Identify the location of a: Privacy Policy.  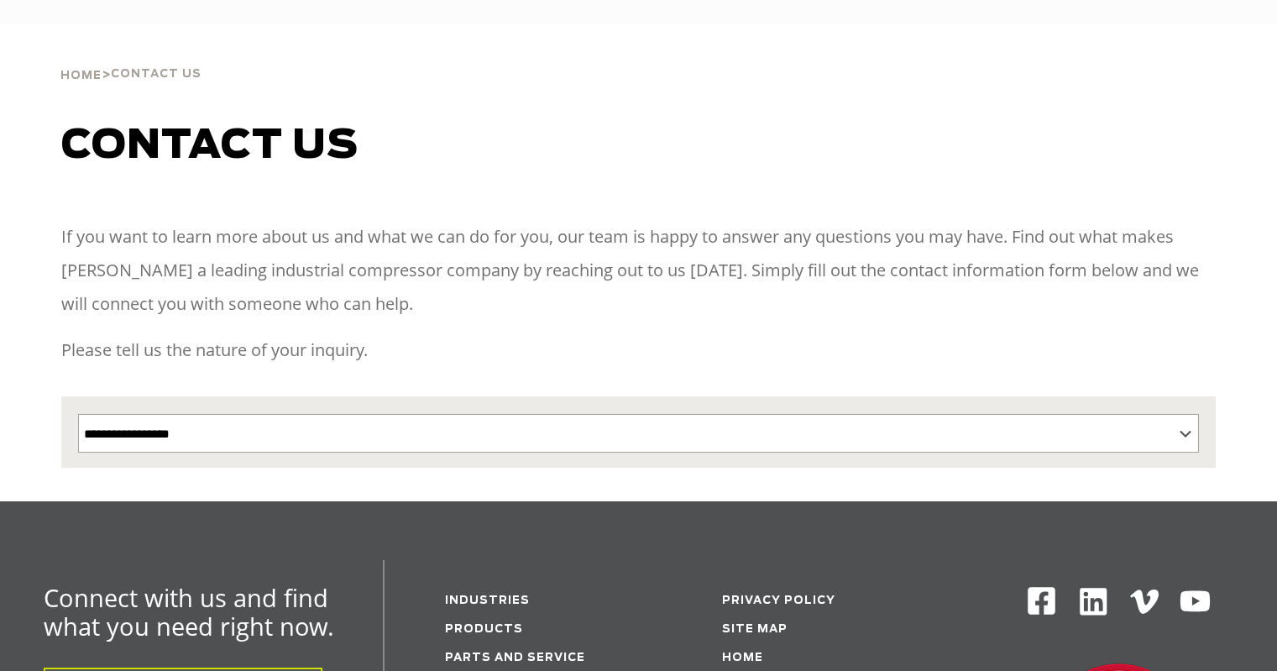
(778, 600).